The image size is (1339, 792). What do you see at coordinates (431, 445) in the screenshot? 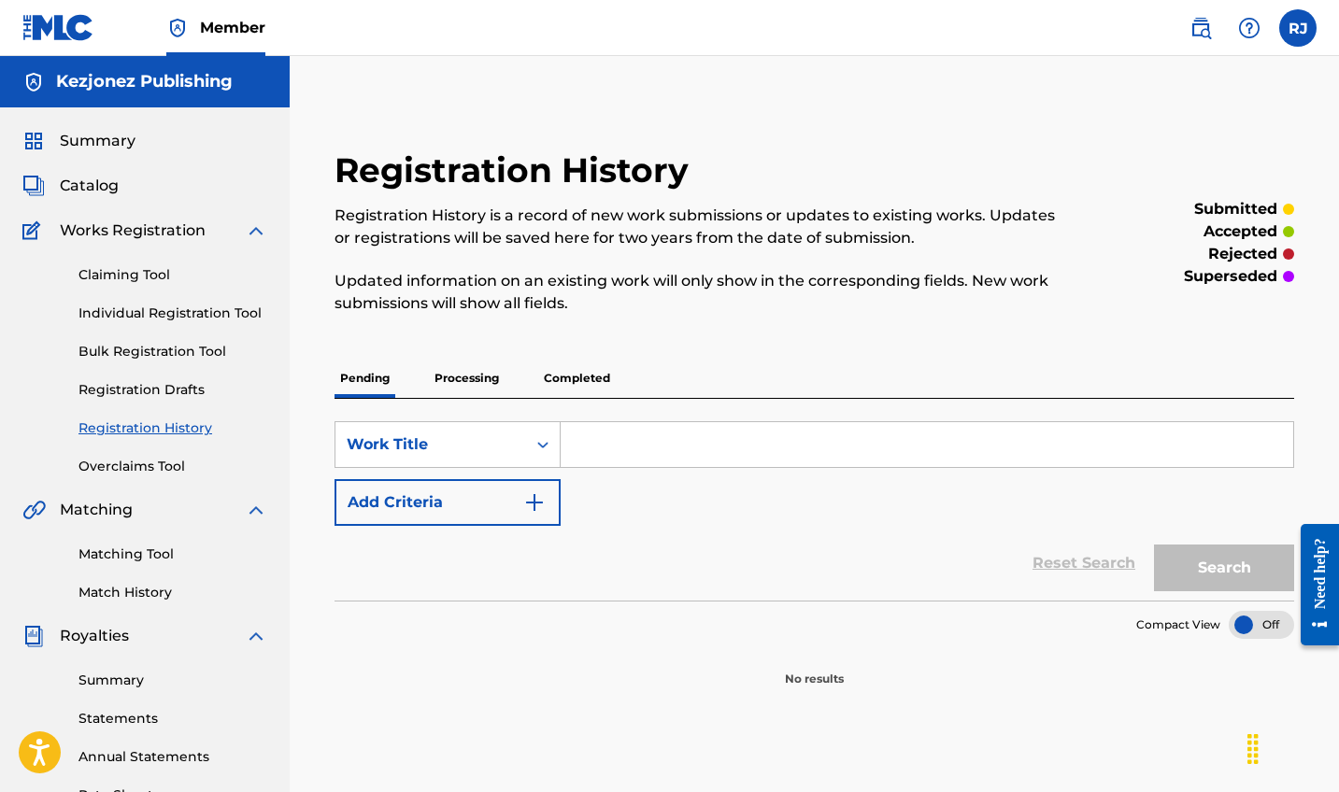
I see `div: Work Title` at bounding box center [431, 445].